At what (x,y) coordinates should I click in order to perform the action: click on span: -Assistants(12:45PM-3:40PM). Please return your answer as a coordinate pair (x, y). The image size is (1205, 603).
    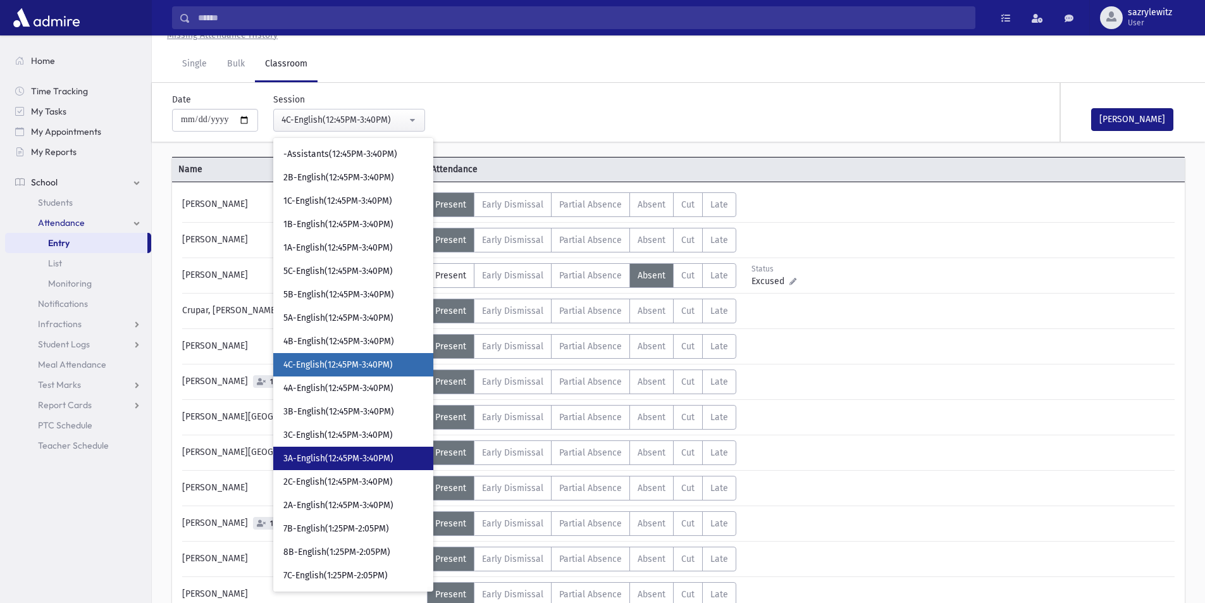
    Looking at the image, I should click on (340, 154).